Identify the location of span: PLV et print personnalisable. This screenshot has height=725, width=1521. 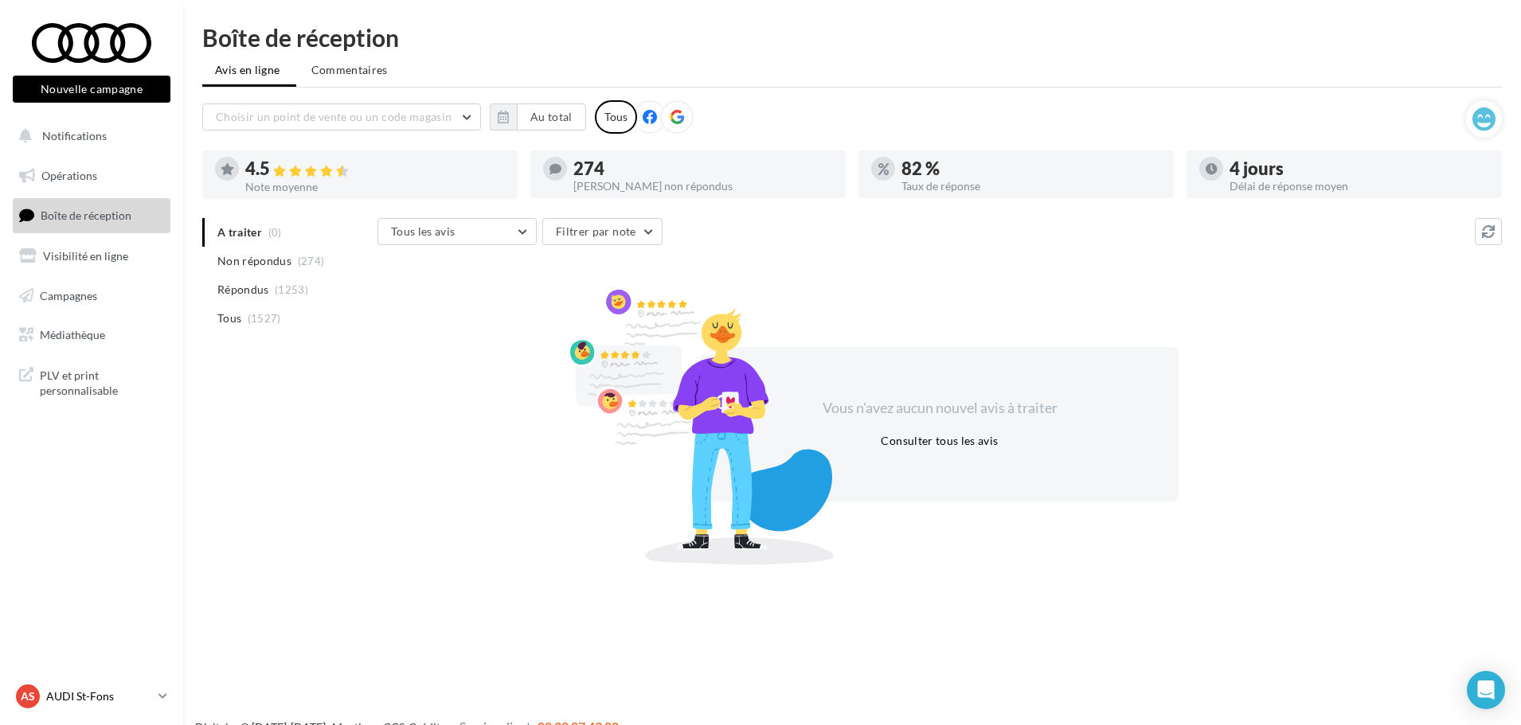
(102, 381).